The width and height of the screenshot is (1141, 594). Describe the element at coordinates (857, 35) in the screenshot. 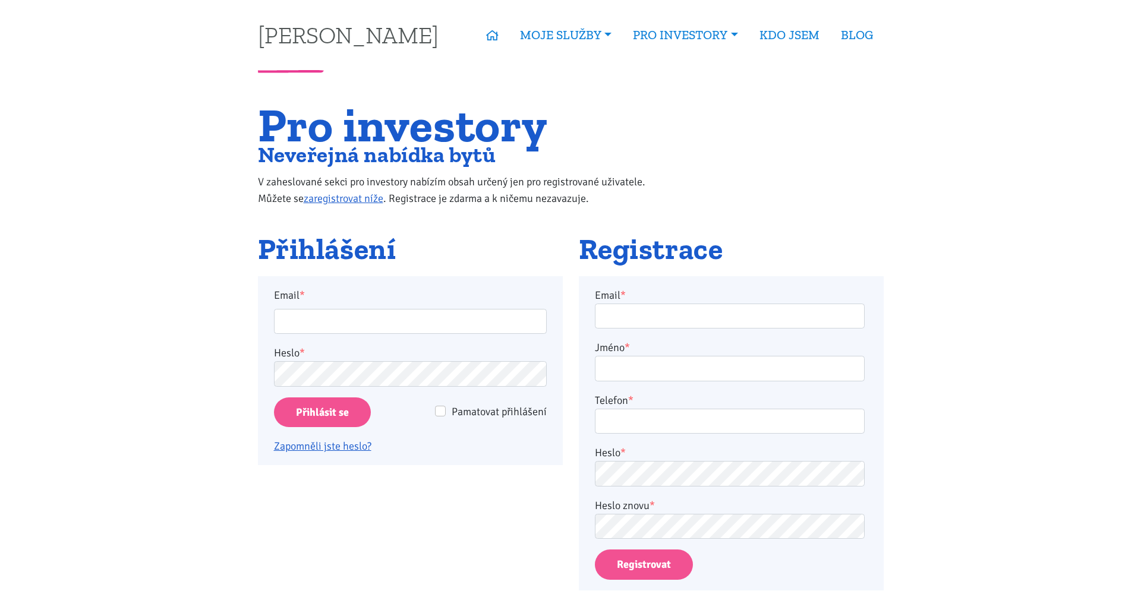

I see `a: BLOG` at that location.